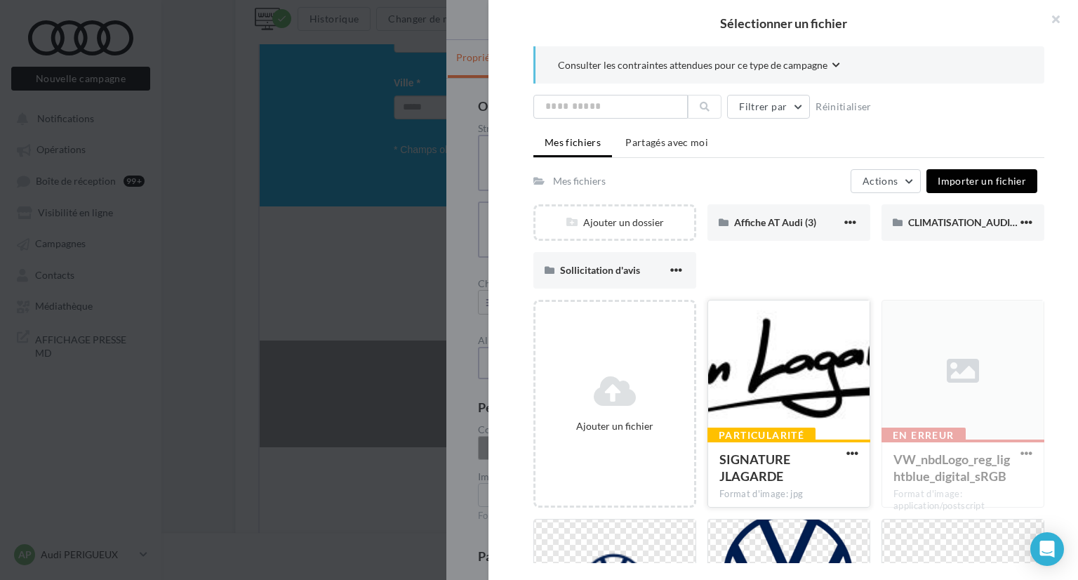  I want to click on div: Open Intercom Messenger, so click(1047, 549).